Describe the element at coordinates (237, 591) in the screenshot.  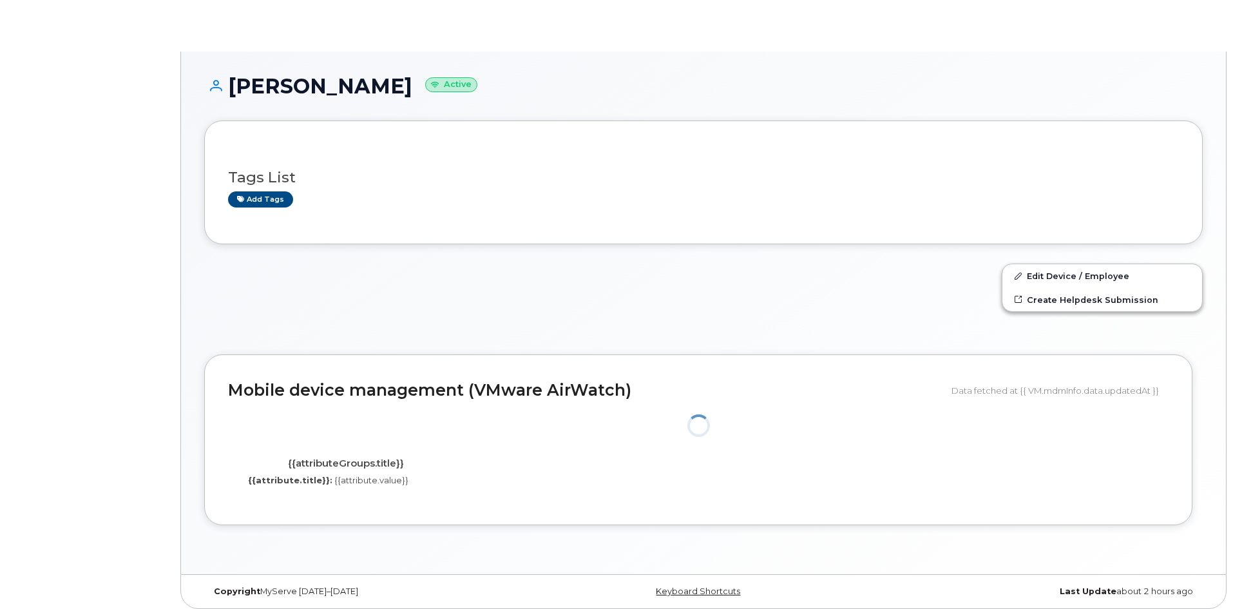
I see `strong: Copyright` at that location.